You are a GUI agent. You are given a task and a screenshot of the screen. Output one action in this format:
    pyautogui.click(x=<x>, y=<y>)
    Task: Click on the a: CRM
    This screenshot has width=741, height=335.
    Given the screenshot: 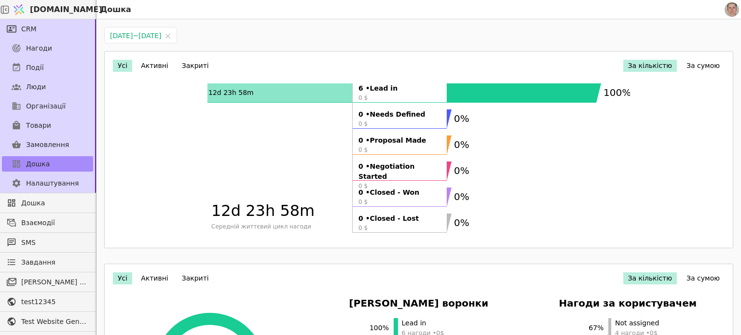 What is the action you would take?
    pyautogui.click(x=47, y=29)
    